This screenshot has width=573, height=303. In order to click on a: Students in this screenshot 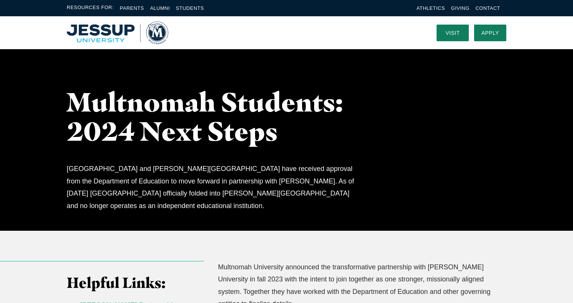, I will do `click(190, 8)`.